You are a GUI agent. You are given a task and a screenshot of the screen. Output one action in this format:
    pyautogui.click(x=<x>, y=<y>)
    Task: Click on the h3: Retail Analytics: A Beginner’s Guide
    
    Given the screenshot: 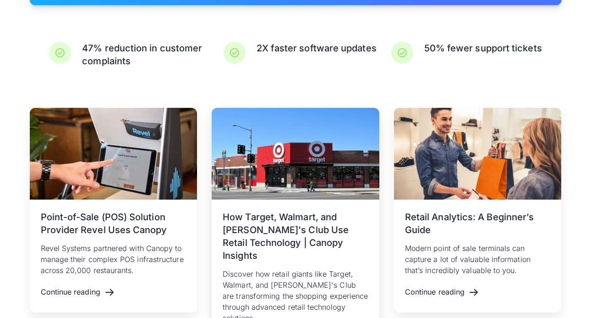 What is the action you would take?
    pyautogui.click(x=478, y=223)
    